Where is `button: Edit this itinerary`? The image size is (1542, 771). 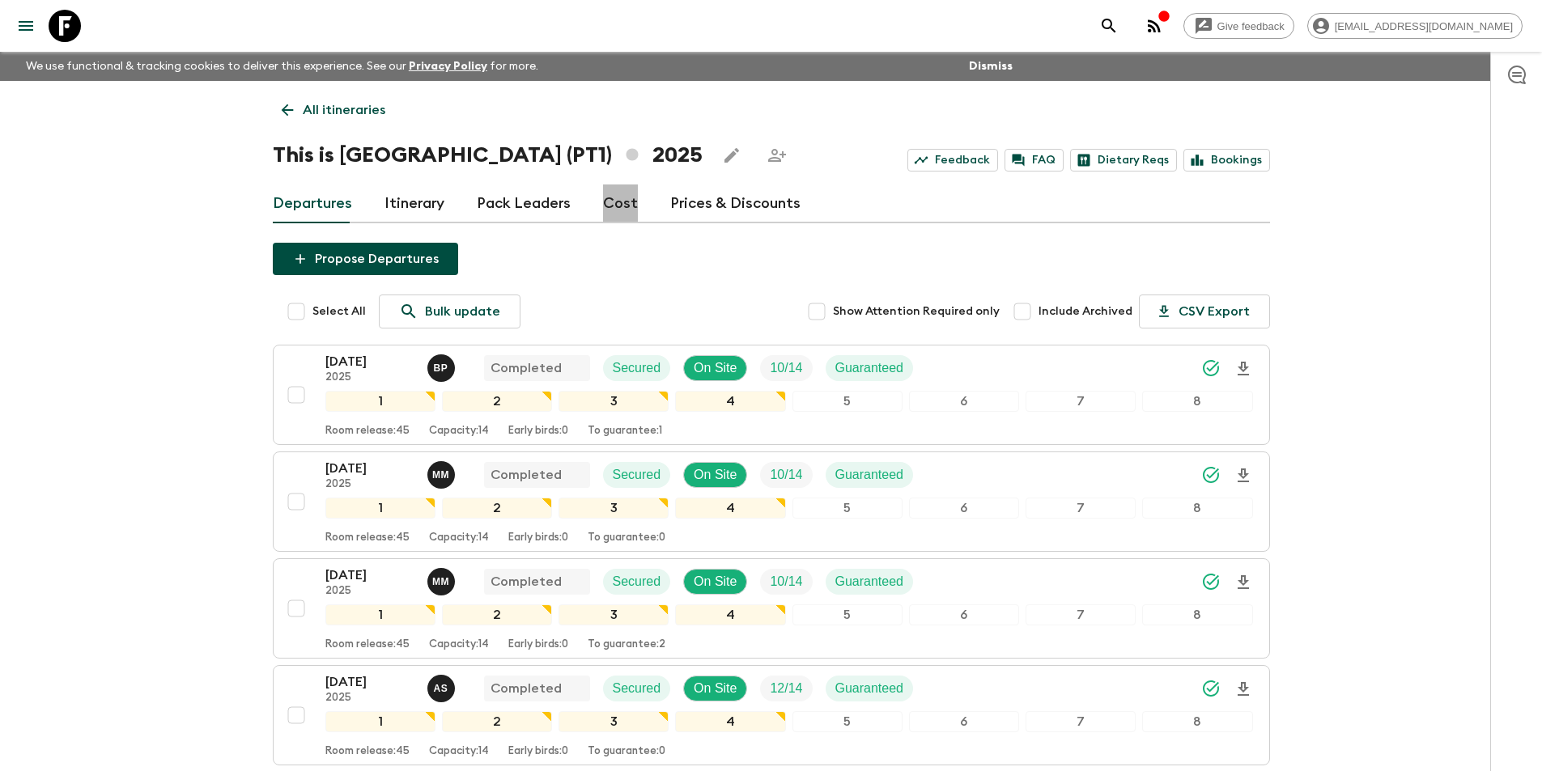
button: Edit this itinerary is located at coordinates (732, 155).